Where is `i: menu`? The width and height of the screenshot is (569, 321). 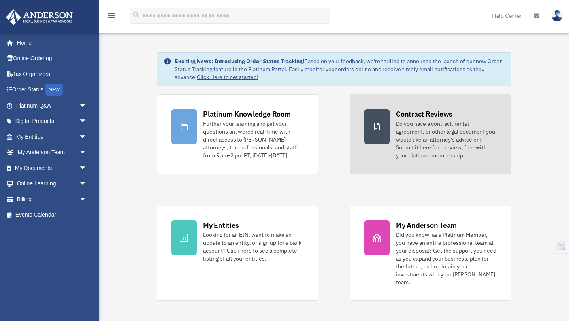
i: menu is located at coordinates (111, 16).